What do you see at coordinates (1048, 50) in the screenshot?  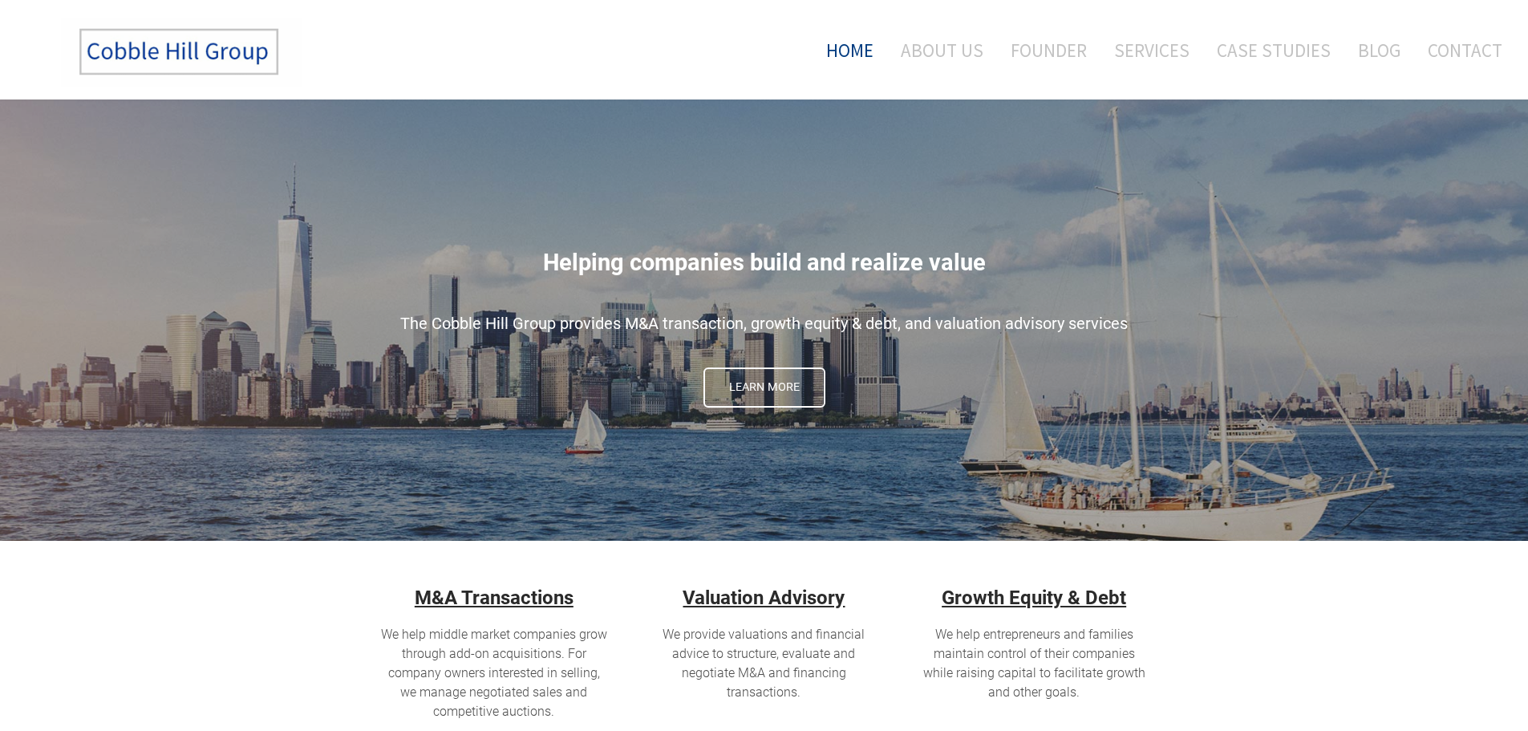 I see `a: Founder` at bounding box center [1048, 50].